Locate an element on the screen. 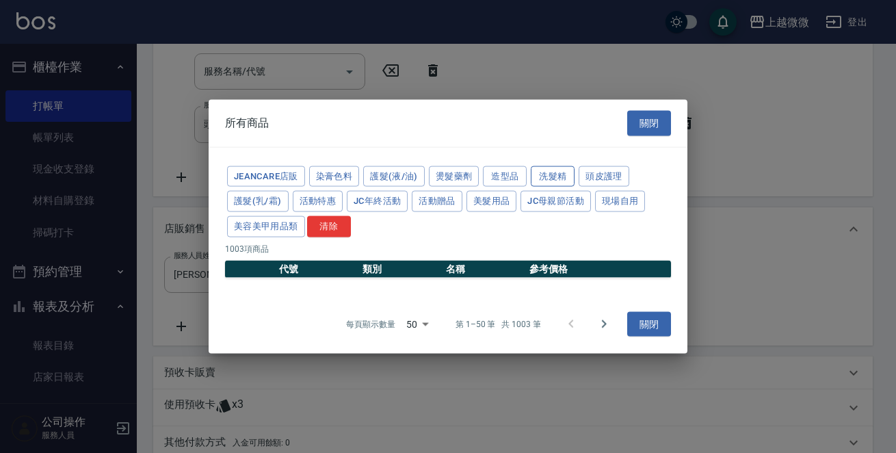 Image resolution: width=896 pixels, height=453 pixels. button: 清除 is located at coordinates (329, 226).